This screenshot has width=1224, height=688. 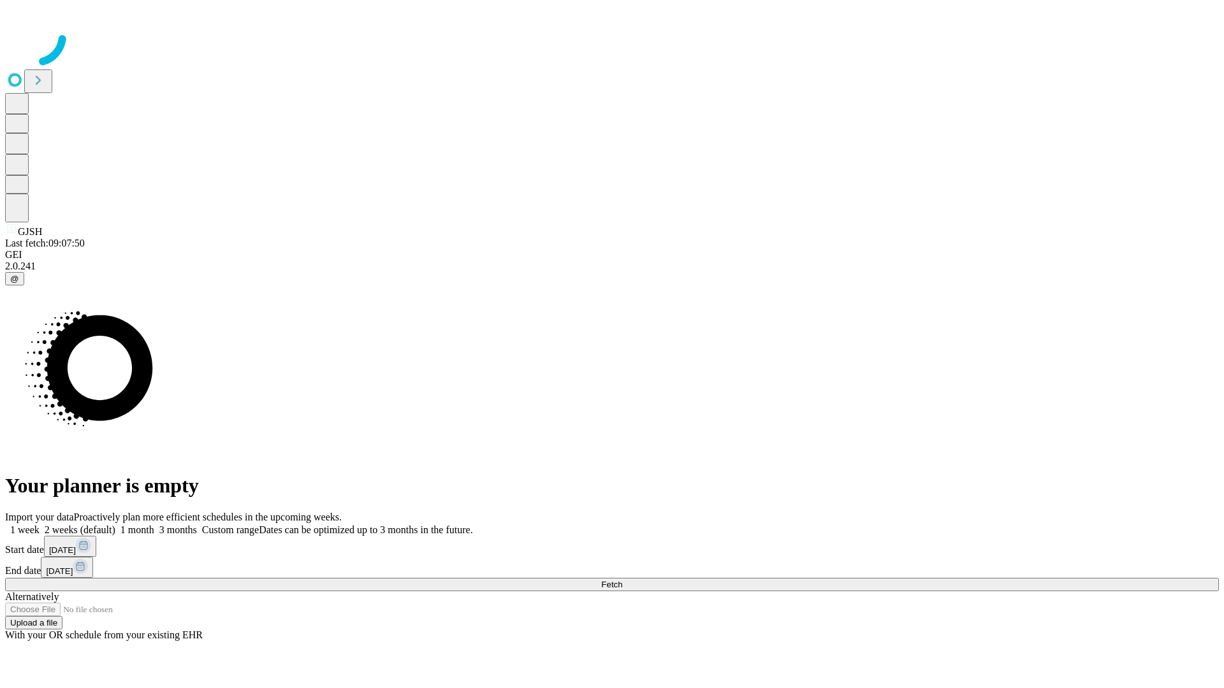 What do you see at coordinates (612, 567) in the screenshot?
I see `div: End date` at bounding box center [612, 567].